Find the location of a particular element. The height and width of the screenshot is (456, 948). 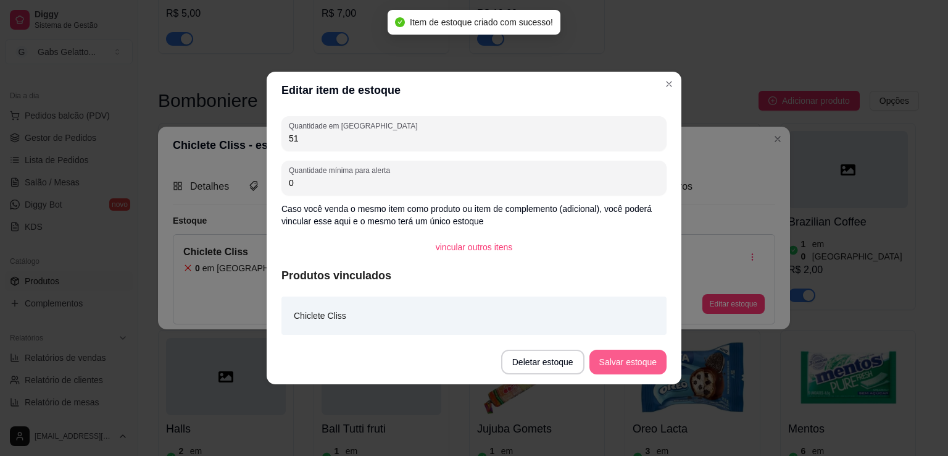

article: Chiclete Cliss is located at coordinates (320, 315).